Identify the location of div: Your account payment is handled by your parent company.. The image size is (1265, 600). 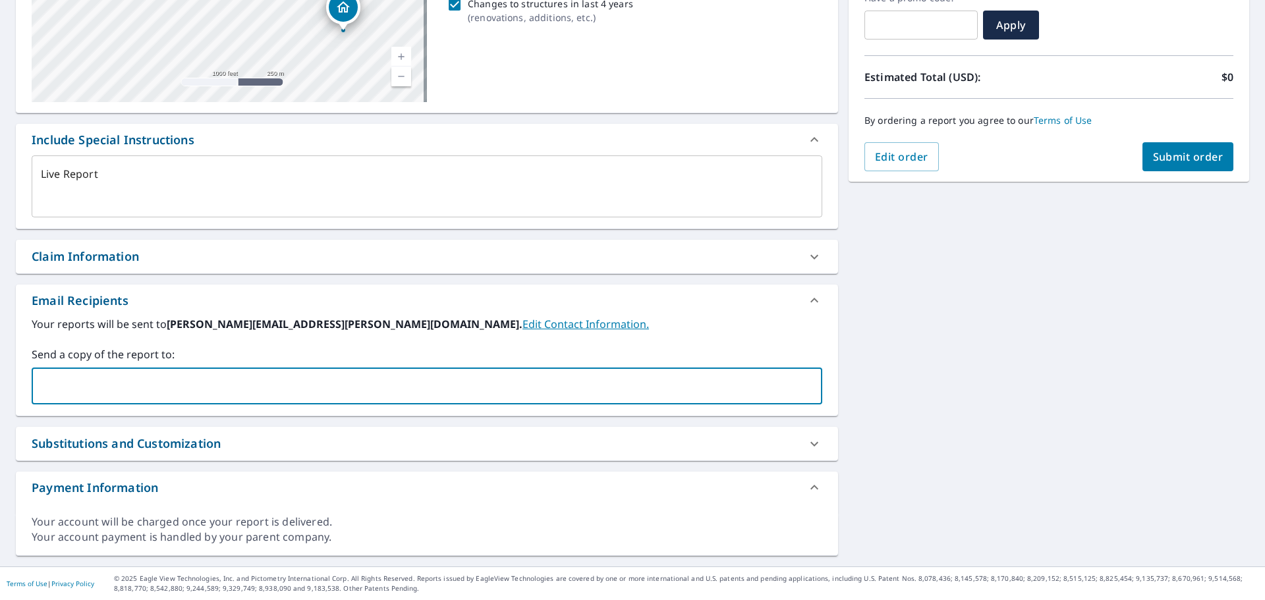
(427, 537).